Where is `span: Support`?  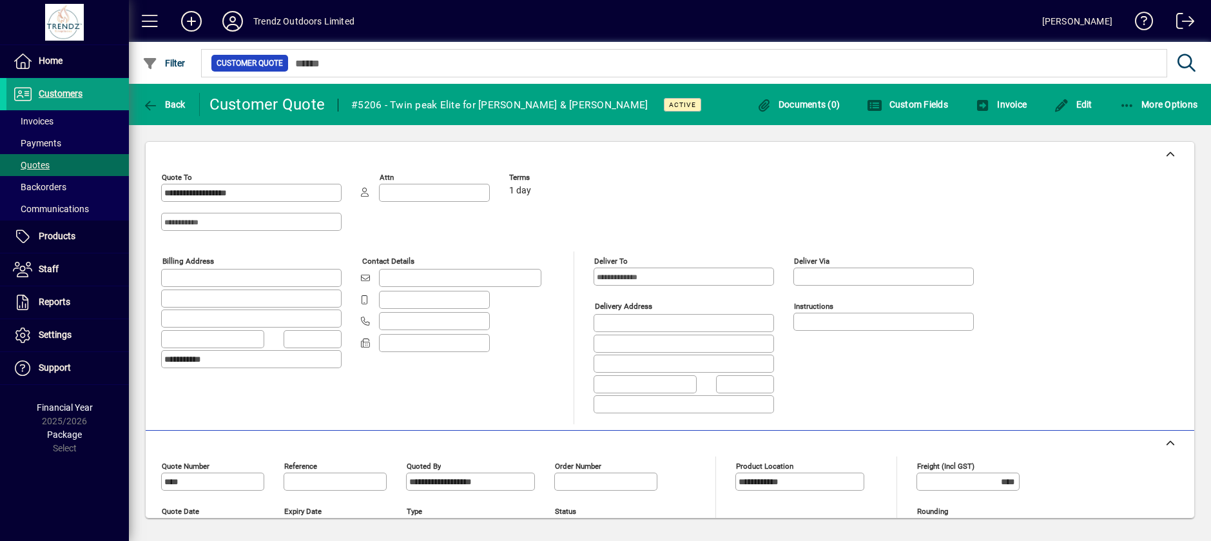 span: Support is located at coordinates (55, 367).